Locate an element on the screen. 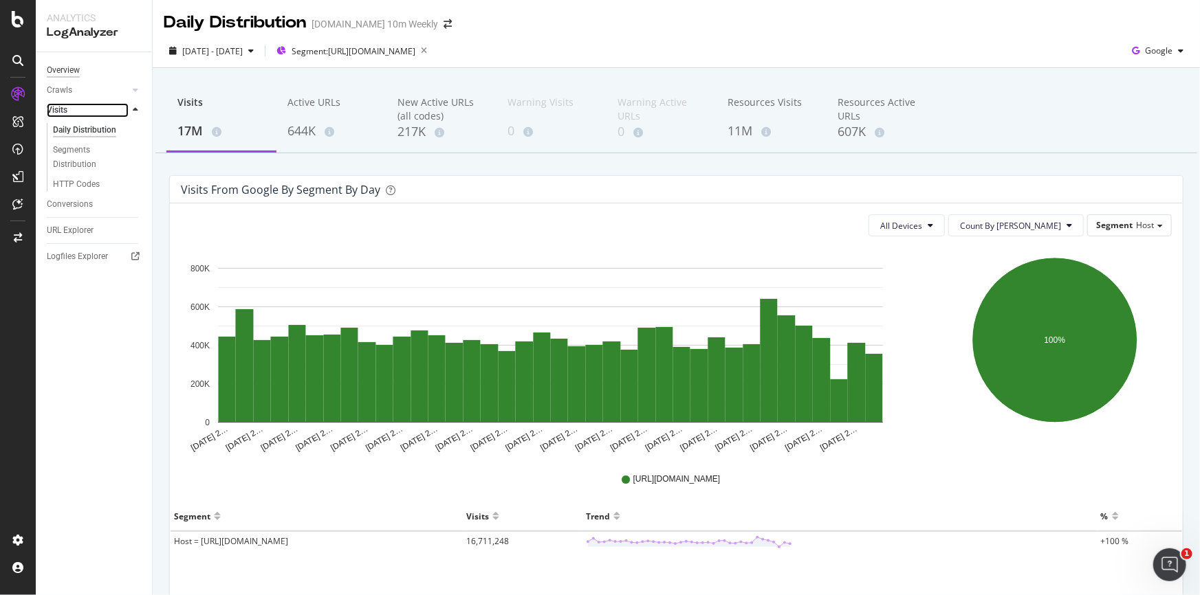 The image size is (1200, 595). div: Crawls is located at coordinates (59, 90).